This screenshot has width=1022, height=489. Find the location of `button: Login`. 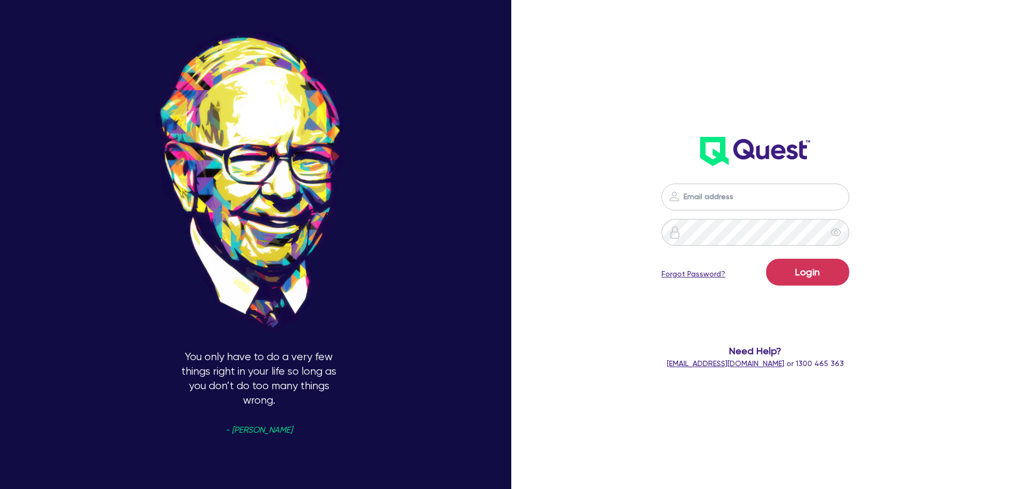

button: Login is located at coordinates (807, 272).